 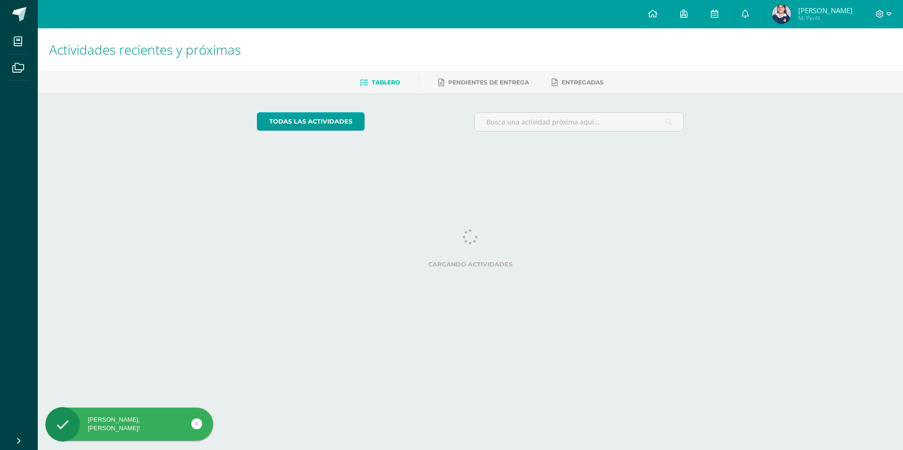 I want to click on input: Busca una actividad próxima aquí..., so click(x=579, y=122).